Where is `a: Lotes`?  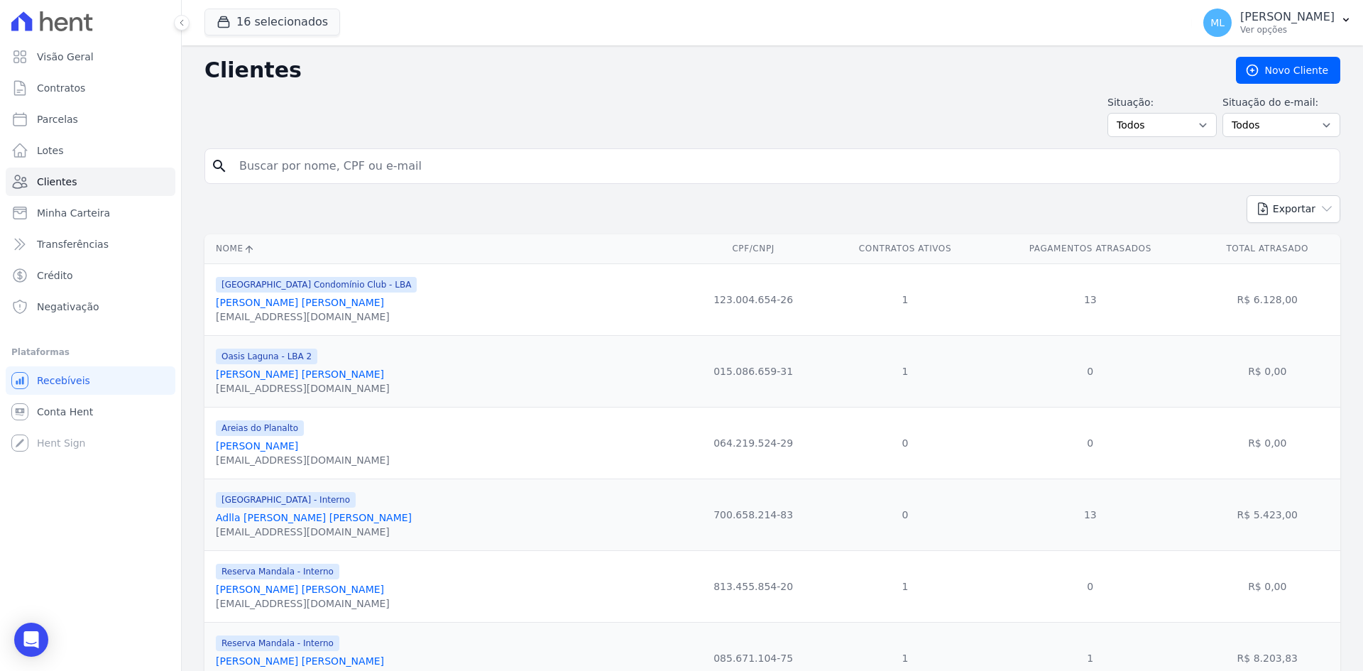
a: Lotes is located at coordinates (90, 151).